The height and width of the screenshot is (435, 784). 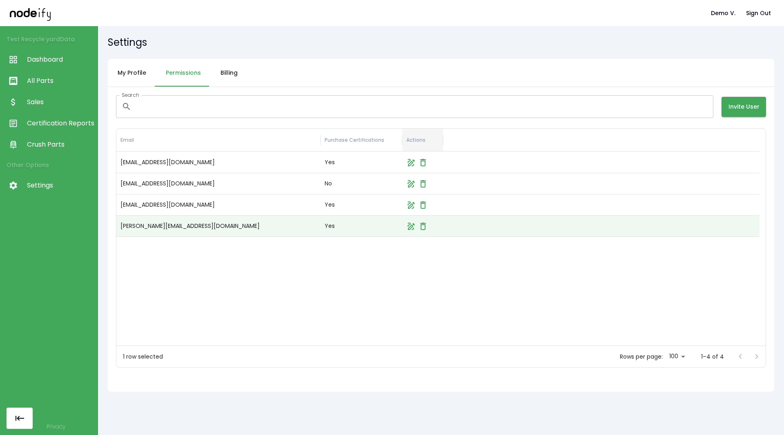 I want to click on div: 1 row selected, so click(x=143, y=356).